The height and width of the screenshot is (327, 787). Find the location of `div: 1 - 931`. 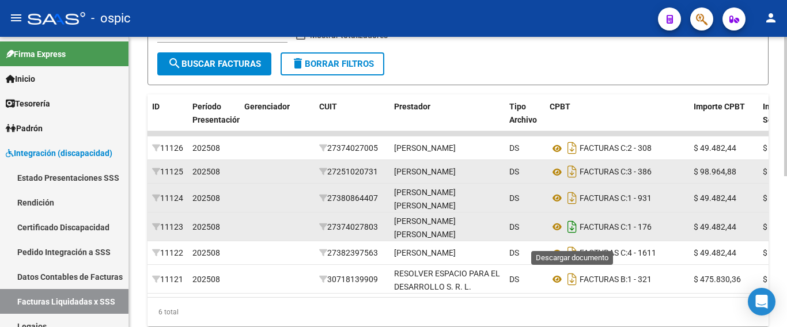

div: 1 - 931 is located at coordinates (617, 198).